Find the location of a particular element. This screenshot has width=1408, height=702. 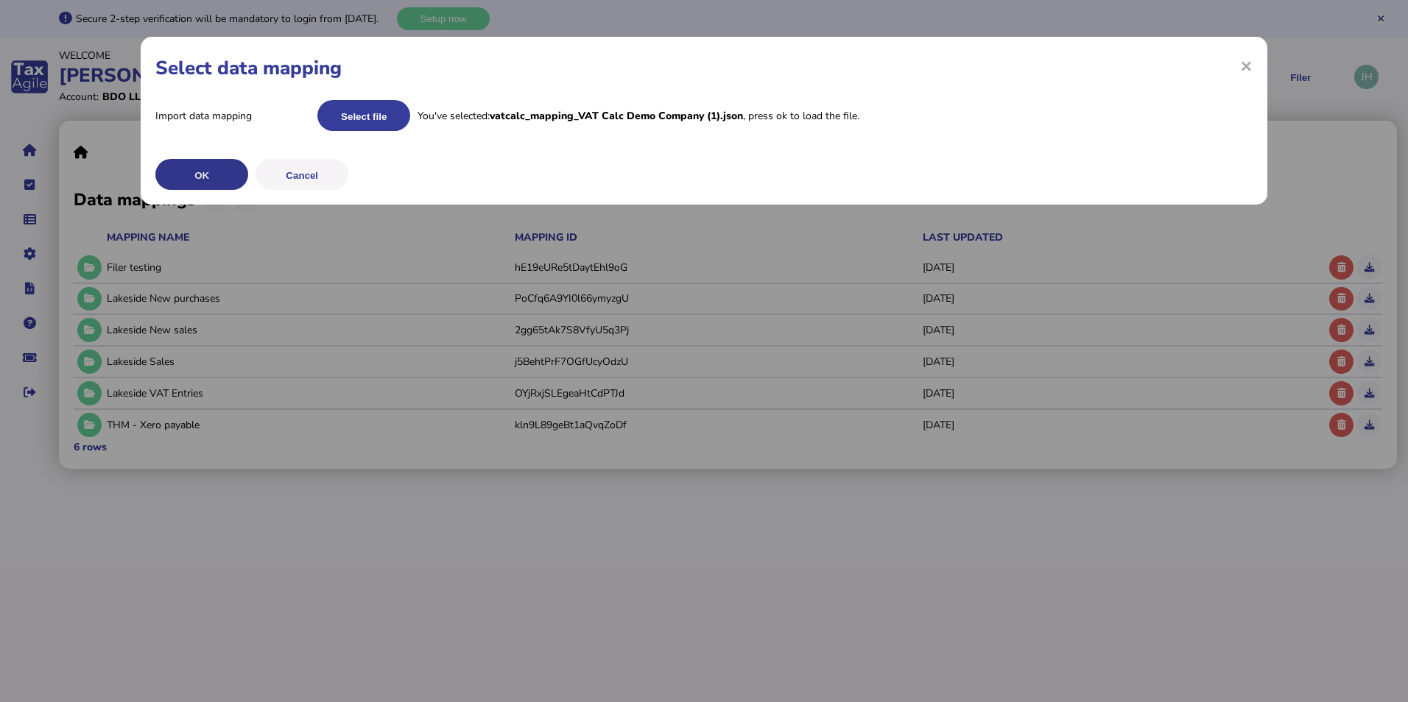

span: You've selected: , press ok to load the file. is located at coordinates (835, 116).